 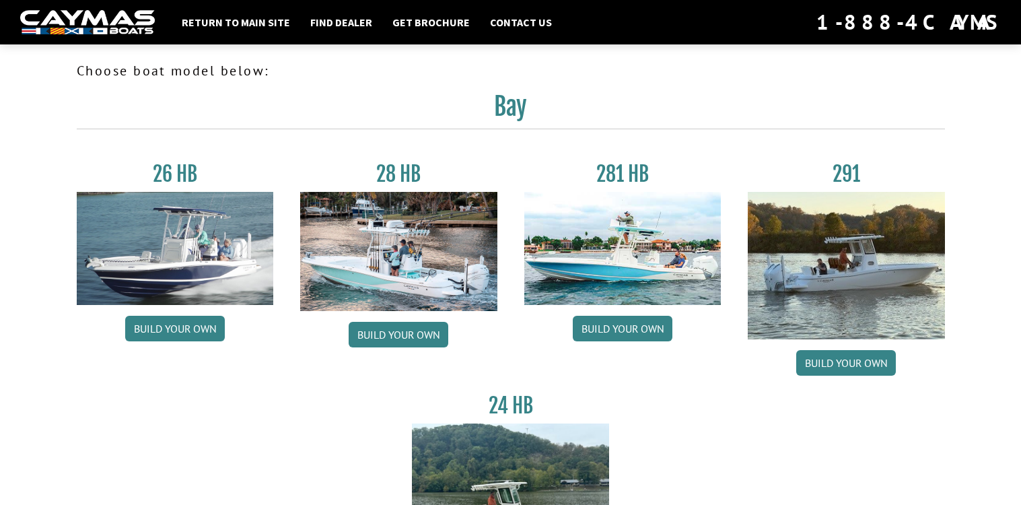 I want to click on img: white-logo-c9c8dbefe5ff5ceceb0f0178aa75bf4bb51f6bca0971e226c86eb53dfe498488.png, so click(x=88, y=22).